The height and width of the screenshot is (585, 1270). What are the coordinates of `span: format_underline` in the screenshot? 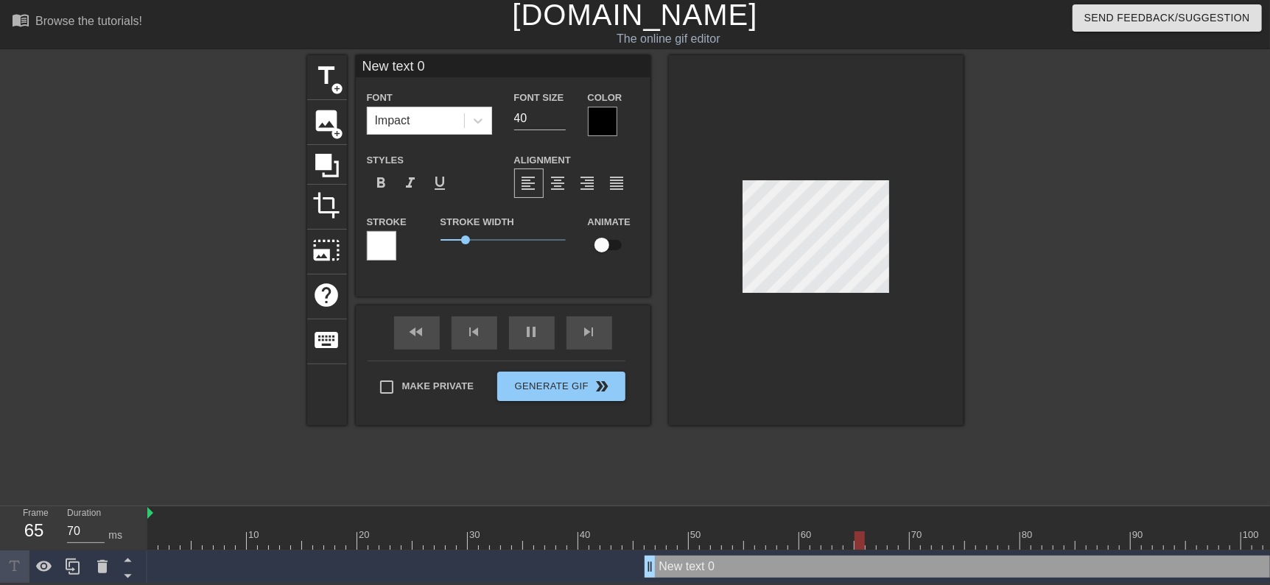 It's located at (440, 183).